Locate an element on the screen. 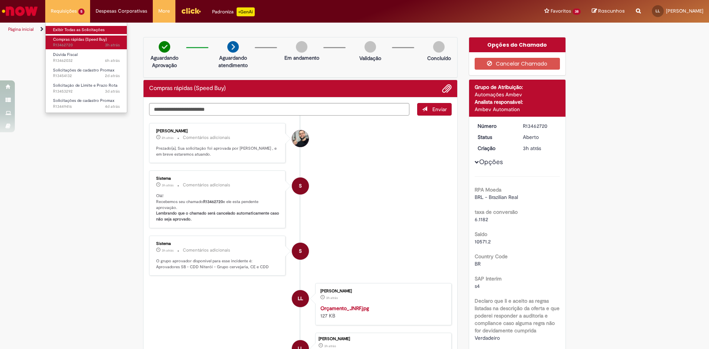 The image size is (709, 349). a: Página inicial is located at coordinates (21, 29).